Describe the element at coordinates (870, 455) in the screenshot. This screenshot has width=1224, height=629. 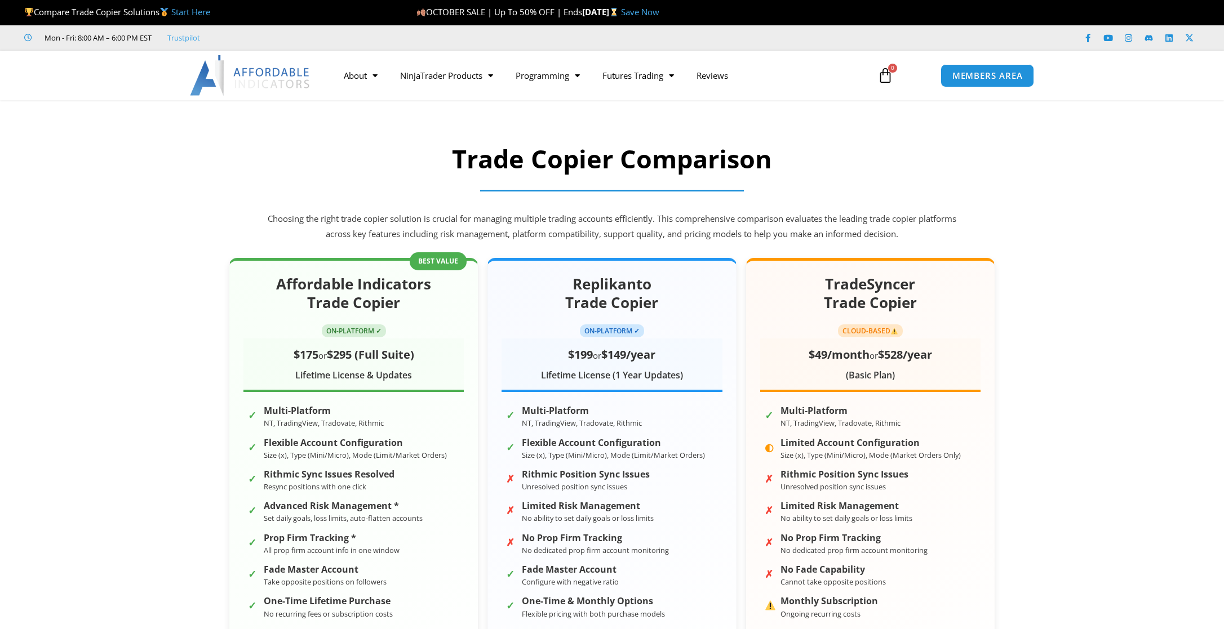
I see `small: Size (x), Type (Mini/Micro), Mode (Market Orders Only)` at that location.